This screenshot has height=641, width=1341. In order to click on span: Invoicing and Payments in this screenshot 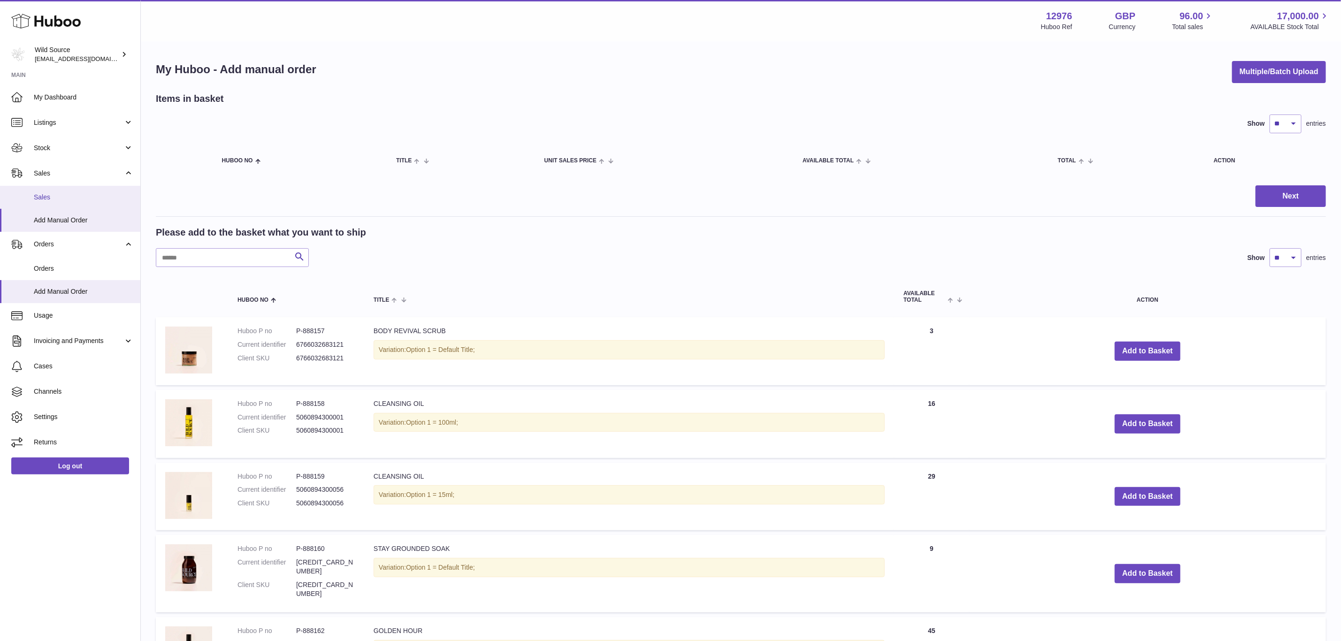, I will do `click(78, 341)`.